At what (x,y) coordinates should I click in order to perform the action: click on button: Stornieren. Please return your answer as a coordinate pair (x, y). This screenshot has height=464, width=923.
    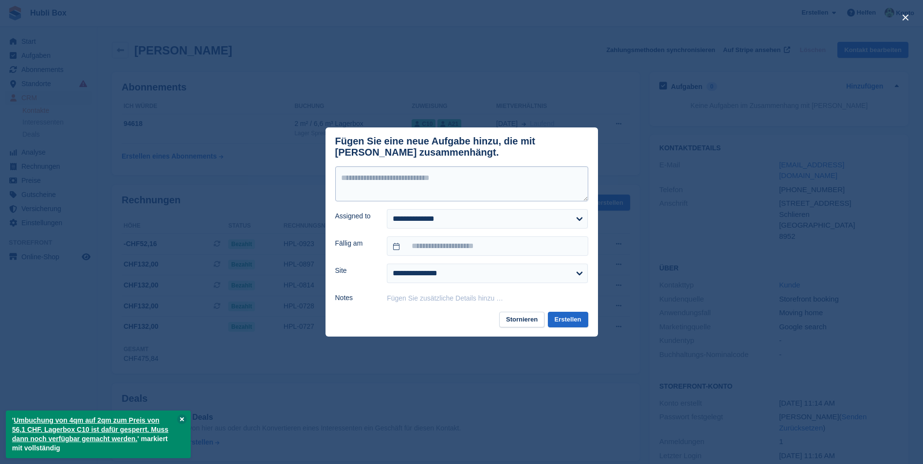
    Looking at the image, I should click on (521, 320).